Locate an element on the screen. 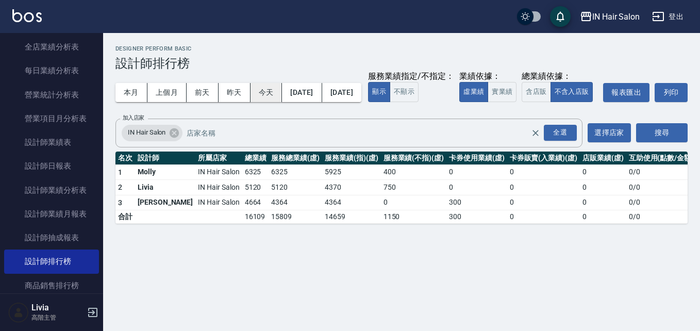  button: 前天 is located at coordinates (203, 92).